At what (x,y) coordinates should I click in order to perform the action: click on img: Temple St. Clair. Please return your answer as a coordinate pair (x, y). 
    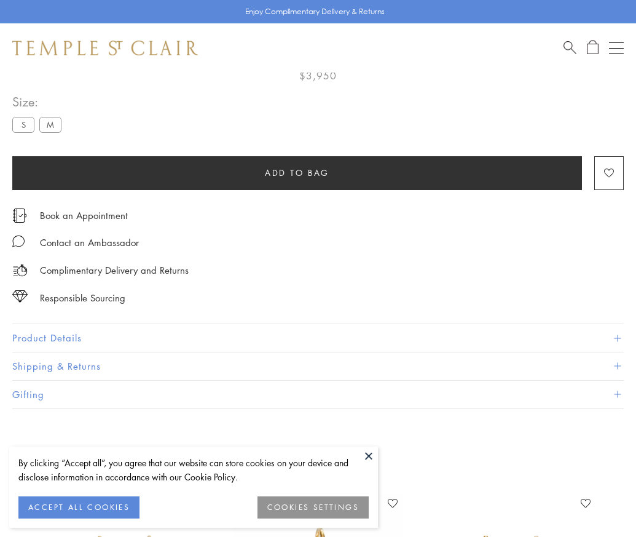
    Looking at the image, I should click on (105, 48).